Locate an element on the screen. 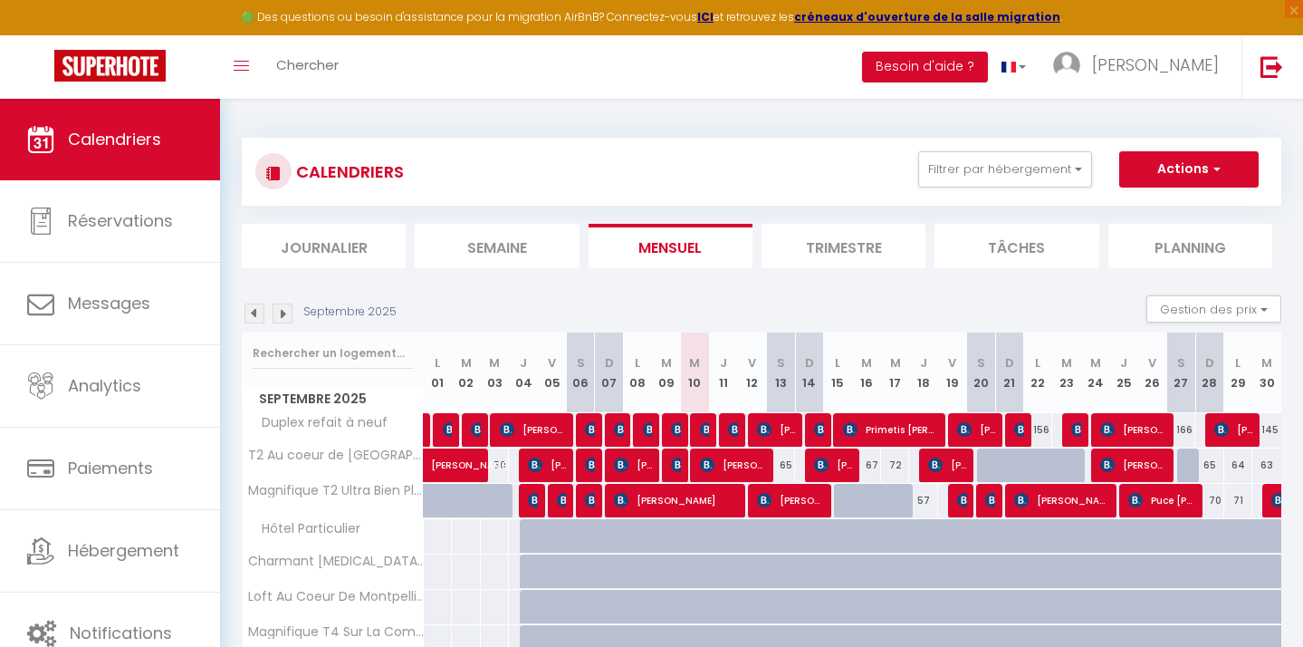 Image resolution: width=1303 pixels, height=647 pixels. th: 29 is located at coordinates (1239, 372).